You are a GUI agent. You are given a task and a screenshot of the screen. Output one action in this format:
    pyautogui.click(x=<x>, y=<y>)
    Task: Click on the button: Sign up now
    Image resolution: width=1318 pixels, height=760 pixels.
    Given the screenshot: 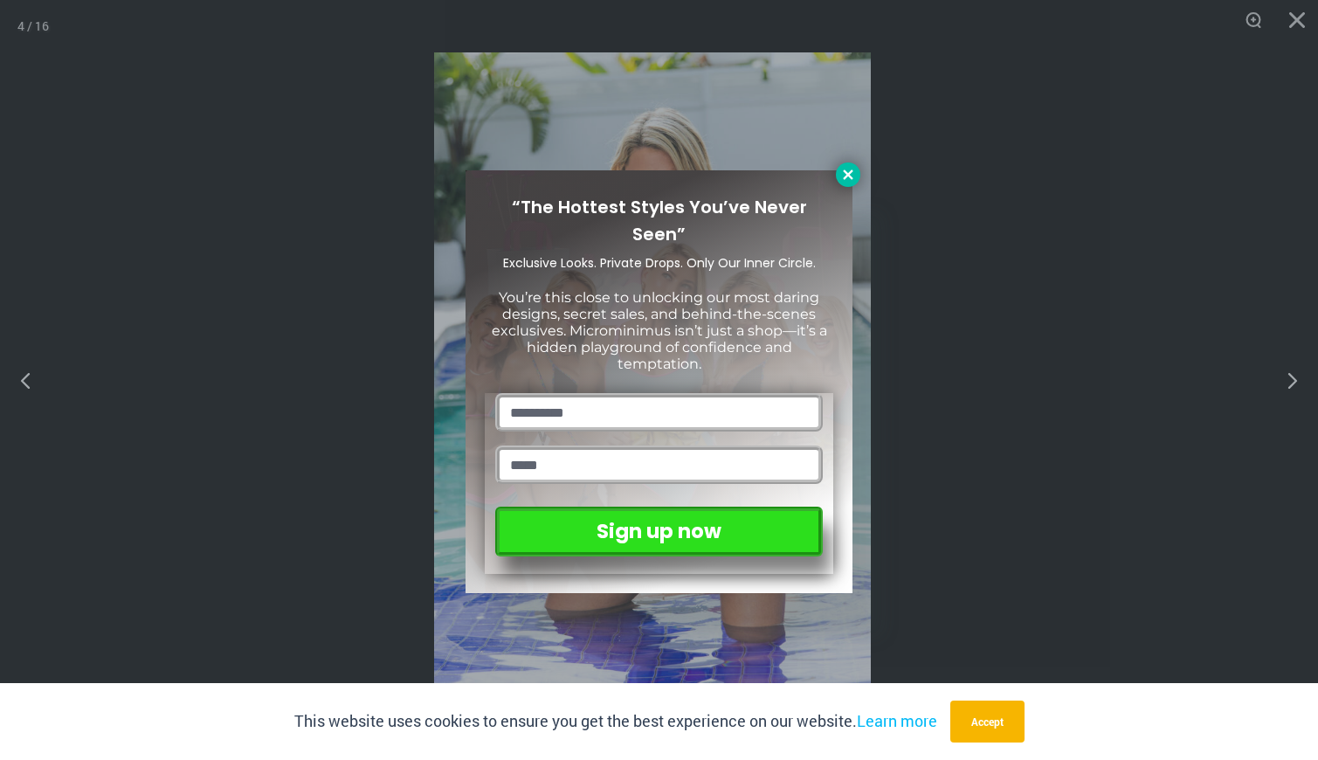 What is the action you would take?
    pyautogui.click(x=659, y=531)
    